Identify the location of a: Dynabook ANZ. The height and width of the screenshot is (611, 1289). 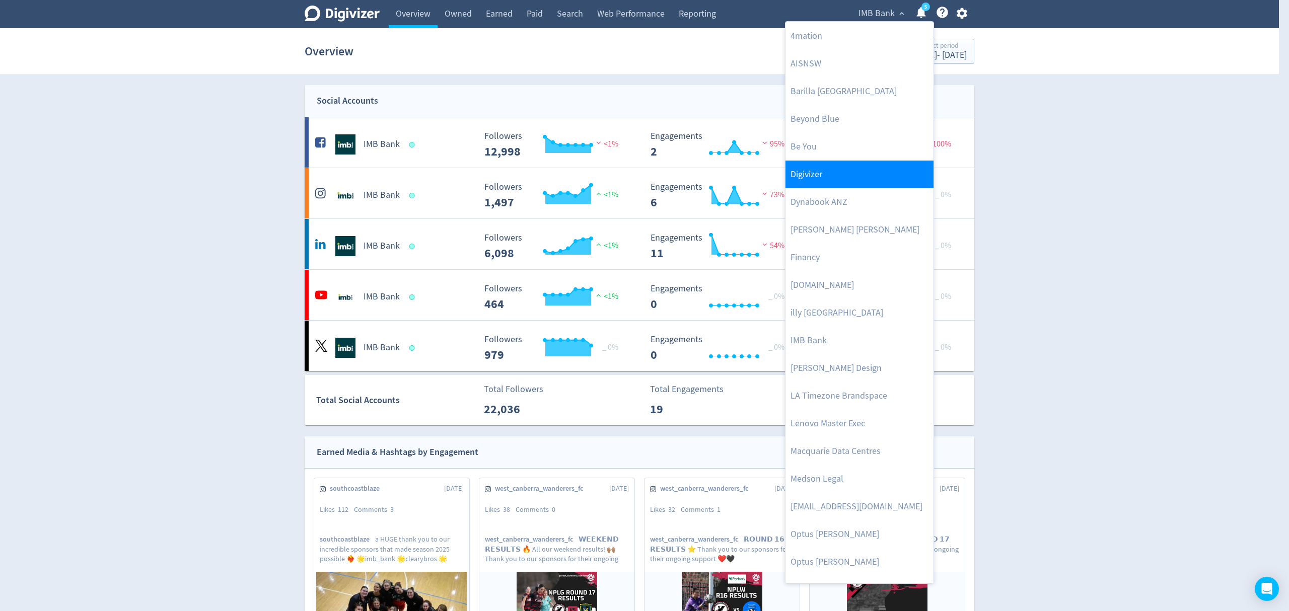
(859, 202).